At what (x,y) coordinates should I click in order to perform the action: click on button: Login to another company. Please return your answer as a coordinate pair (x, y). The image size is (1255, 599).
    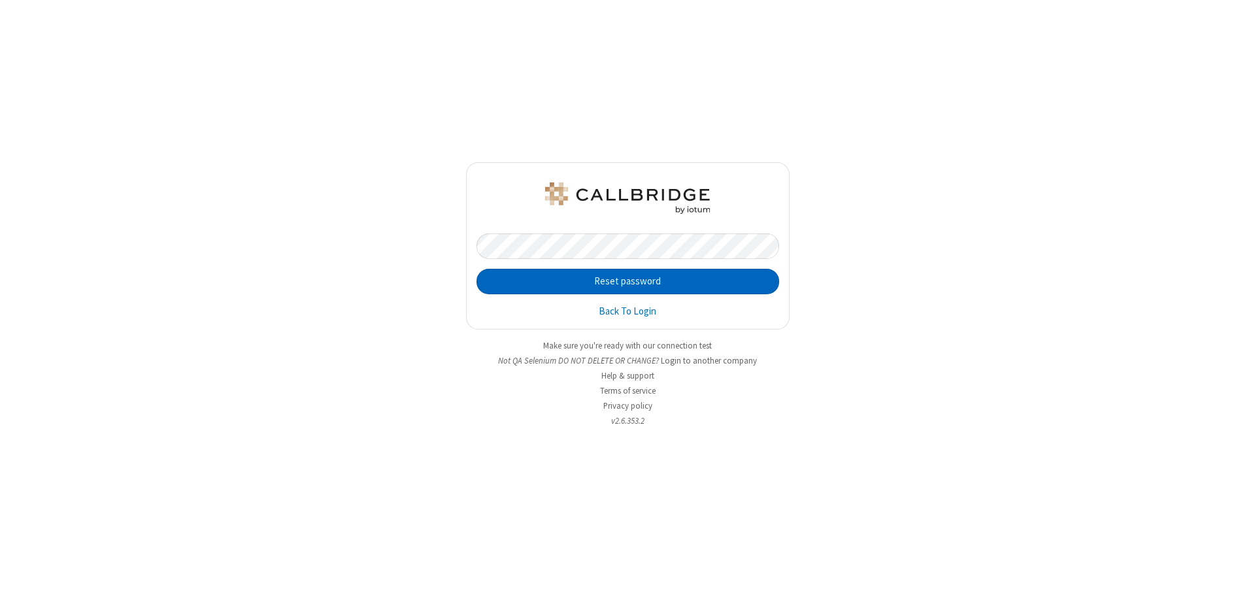
    Looking at the image, I should click on (708, 360).